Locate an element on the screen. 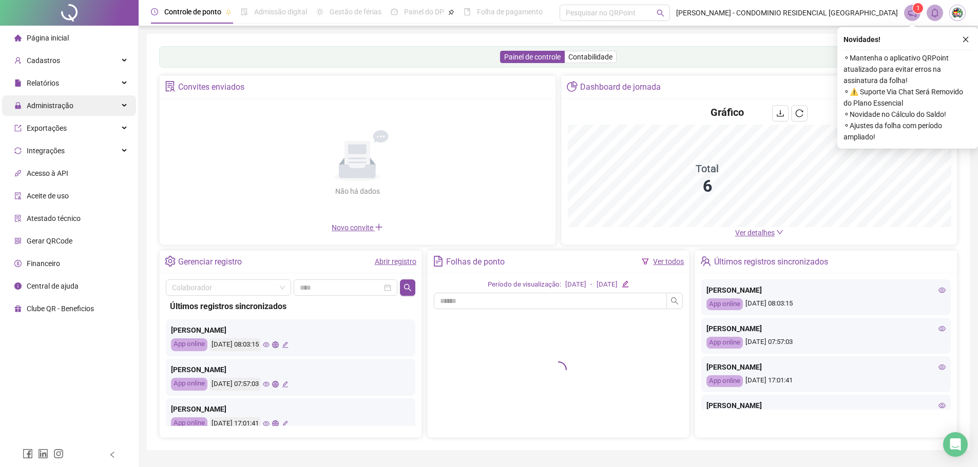 This screenshot has height=467, width=978. span: instagram is located at coordinates (58, 454).